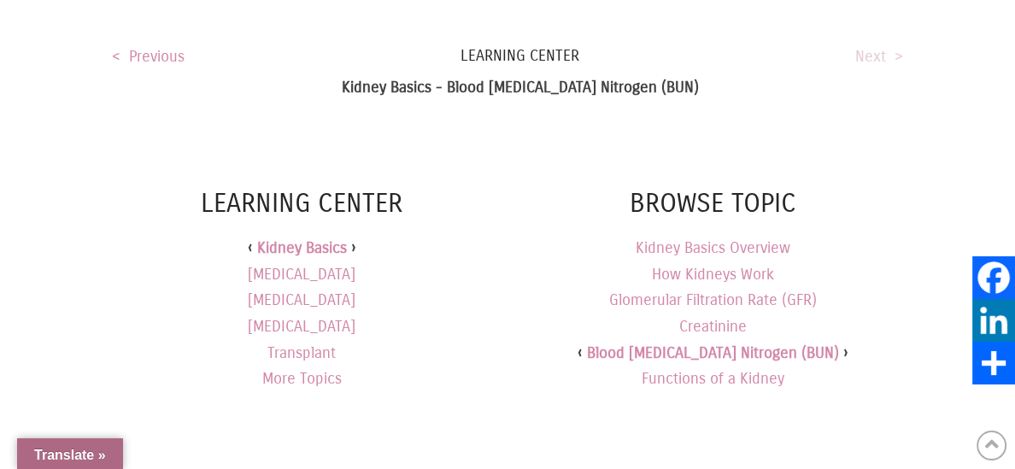 This screenshot has height=469, width=1015. Describe the element at coordinates (713, 378) in the screenshot. I see `a: Functions of a Kidney` at that location.